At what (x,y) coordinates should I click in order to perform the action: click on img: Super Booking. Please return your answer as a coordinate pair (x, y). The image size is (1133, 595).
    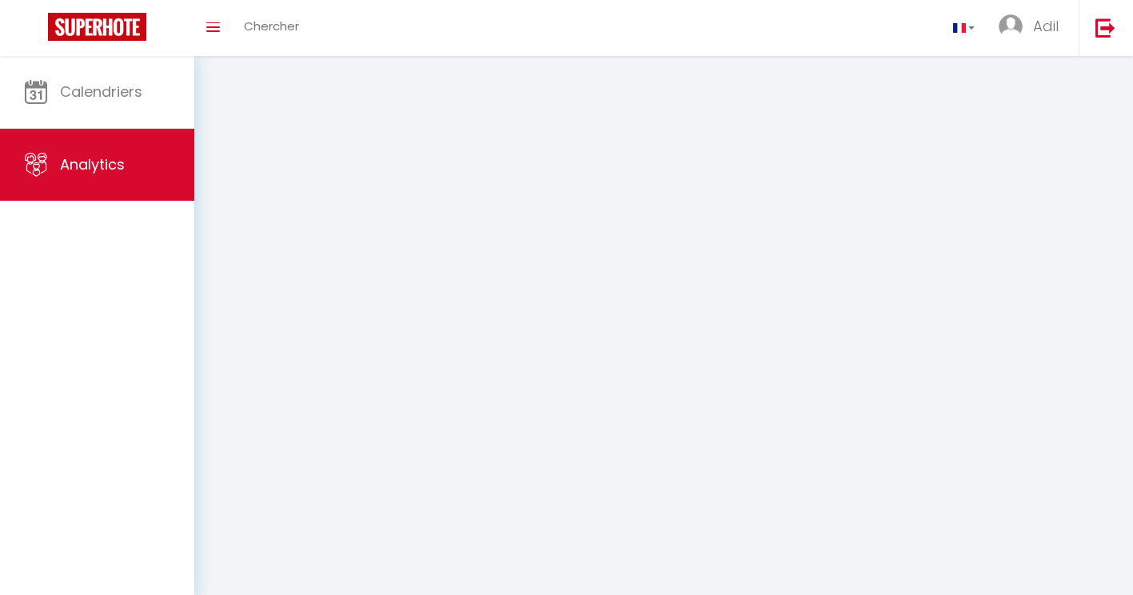
    Looking at the image, I should click on (97, 26).